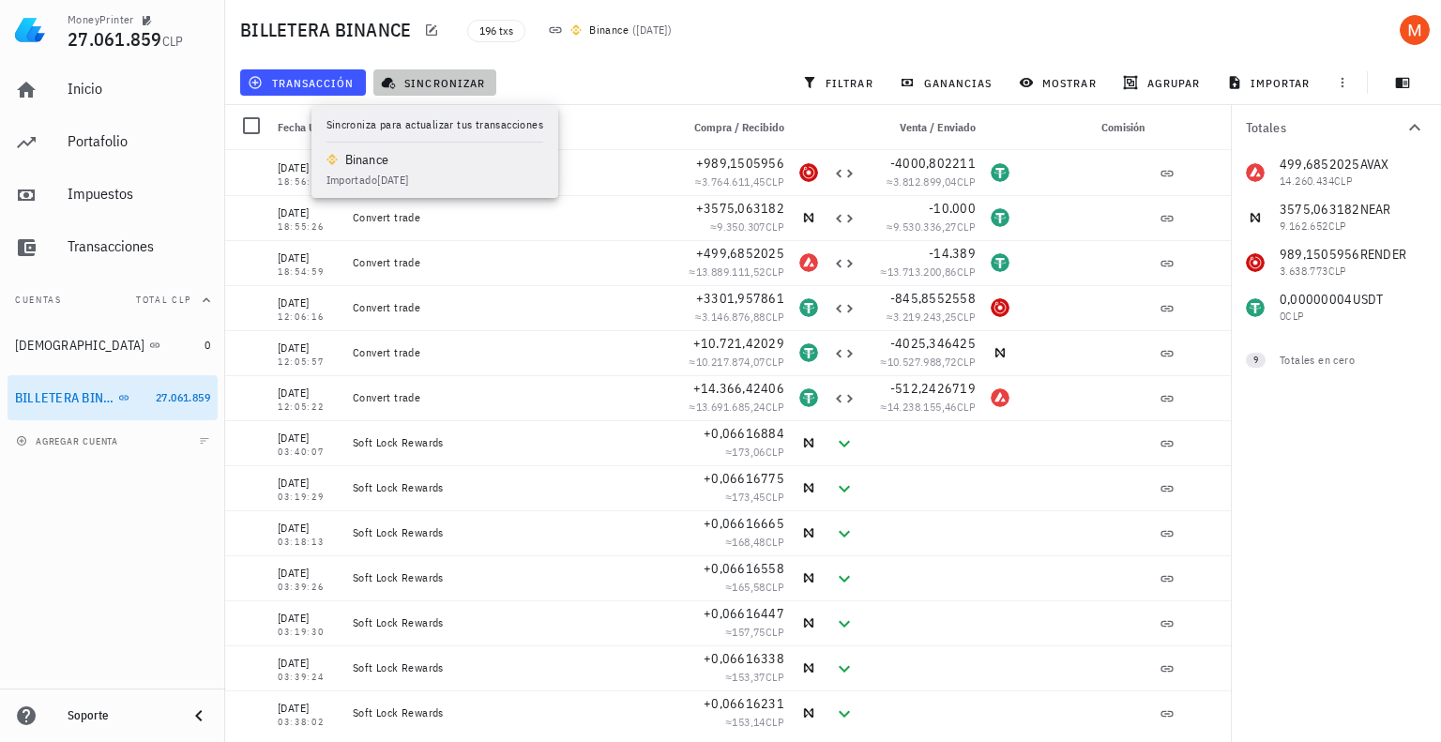  What do you see at coordinates (113, 195) in the screenshot?
I see `a: Impuestos` at bounding box center [113, 195].